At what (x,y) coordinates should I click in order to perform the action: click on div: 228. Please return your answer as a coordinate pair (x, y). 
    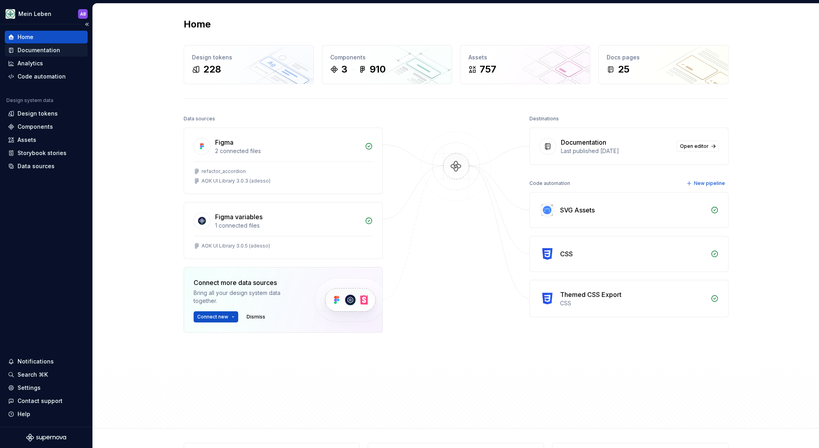
    Looking at the image, I should click on (212, 69).